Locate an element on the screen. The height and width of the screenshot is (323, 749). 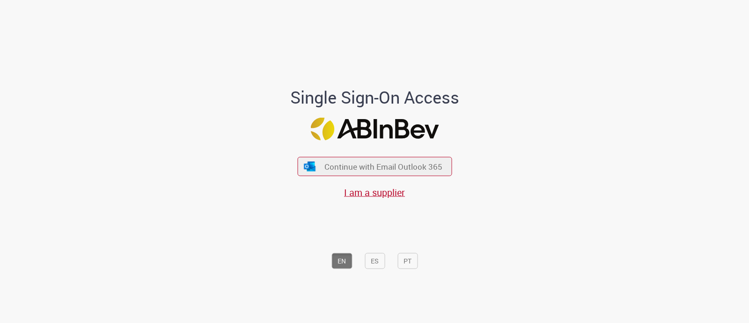
button: EN is located at coordinates (342, 260).